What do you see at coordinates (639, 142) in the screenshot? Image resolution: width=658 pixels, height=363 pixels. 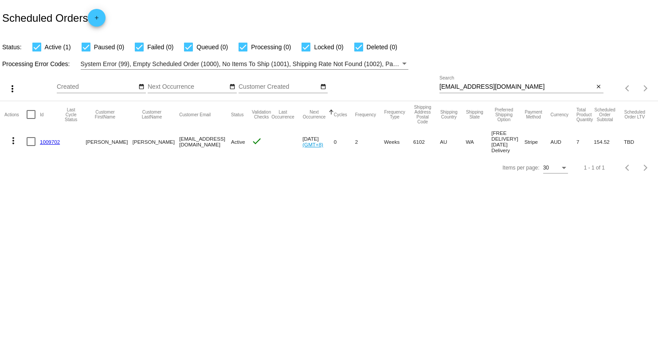 I see `mat-cell: TBD` at bounding box center [639, 142].